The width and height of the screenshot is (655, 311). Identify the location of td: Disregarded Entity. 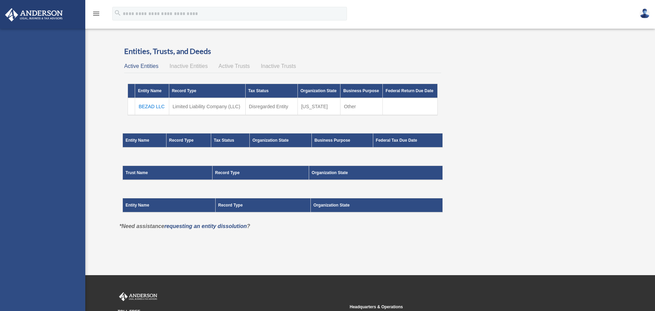
(271, 106).